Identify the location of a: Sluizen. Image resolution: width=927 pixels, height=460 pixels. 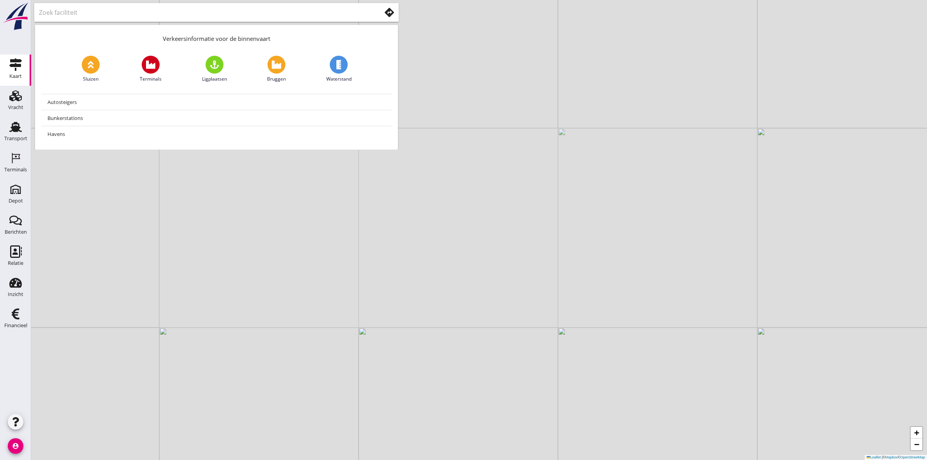
(91, 69).